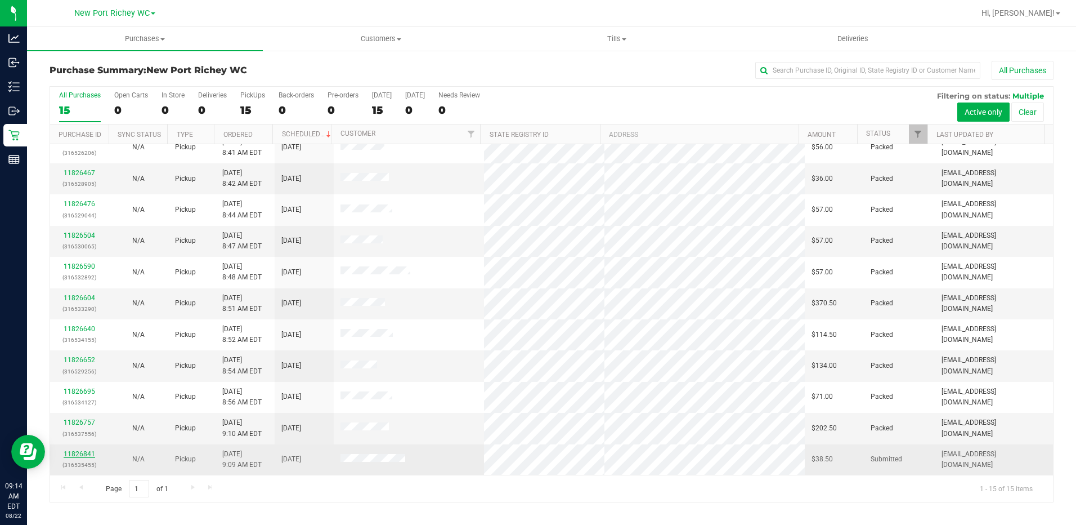  What do you see at coordinates (131, 95) in the screenshot?
I see `div: Open Carts` at bounding box center [131, 95].